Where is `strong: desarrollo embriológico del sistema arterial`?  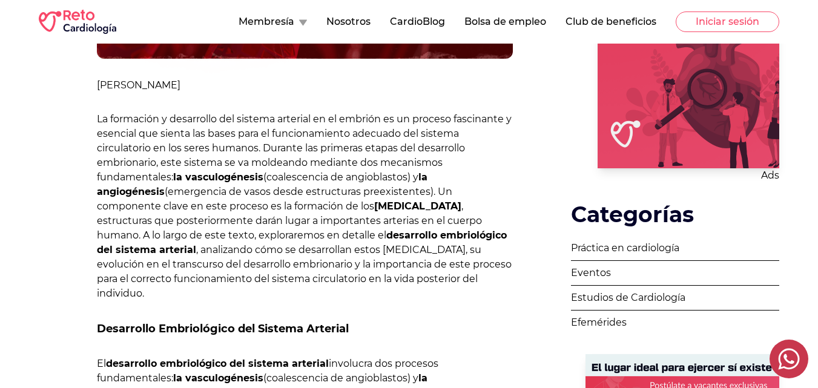
strong: desarrollo embriológico del sistema arterial is located at coordinates (217, 363).